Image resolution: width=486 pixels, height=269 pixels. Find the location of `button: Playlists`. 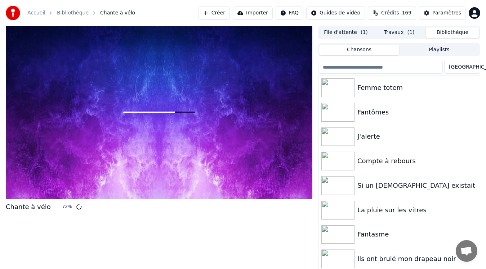

button: Playlists is located at coordinates (440, 50).